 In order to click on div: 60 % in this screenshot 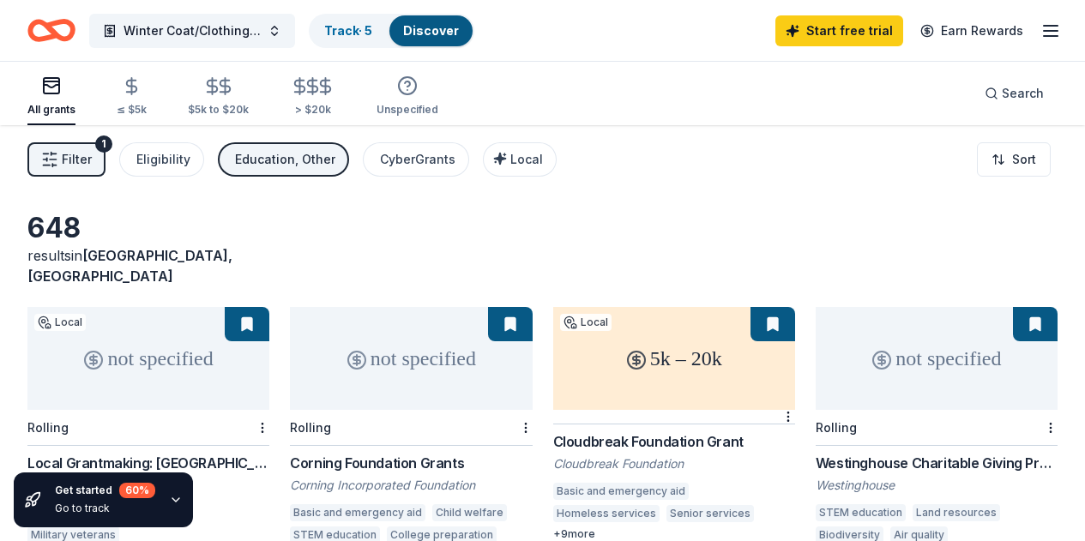, I will do `click(137, 490)`.